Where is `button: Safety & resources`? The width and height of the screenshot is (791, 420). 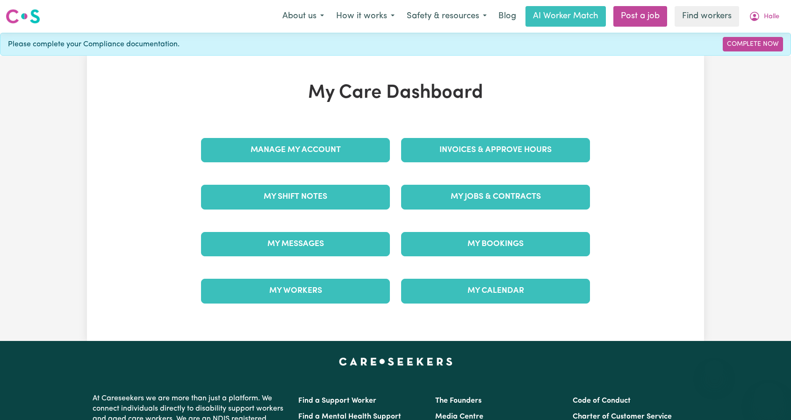 button: Safety & resources is located at coordinates (447, 16).